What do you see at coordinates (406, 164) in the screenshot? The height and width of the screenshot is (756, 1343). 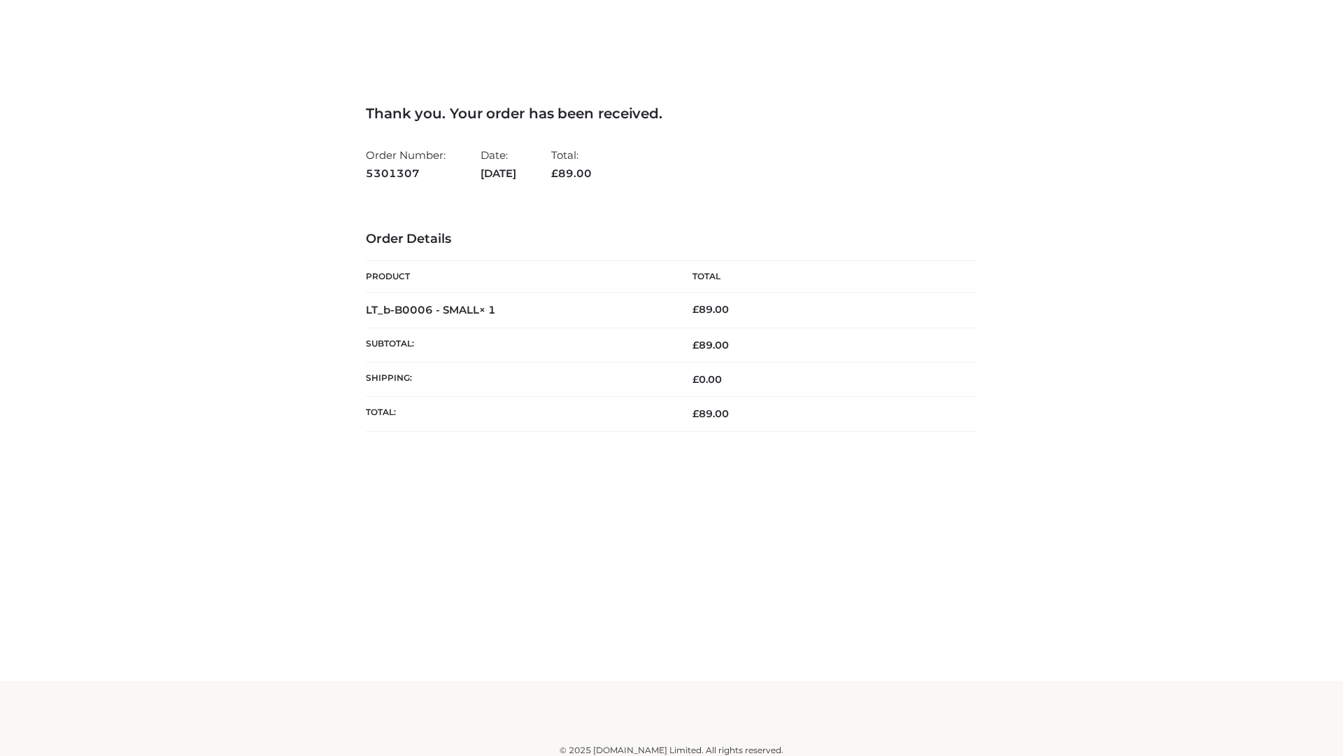 I see `li: Order Number:` at bounding box center [406, 164].